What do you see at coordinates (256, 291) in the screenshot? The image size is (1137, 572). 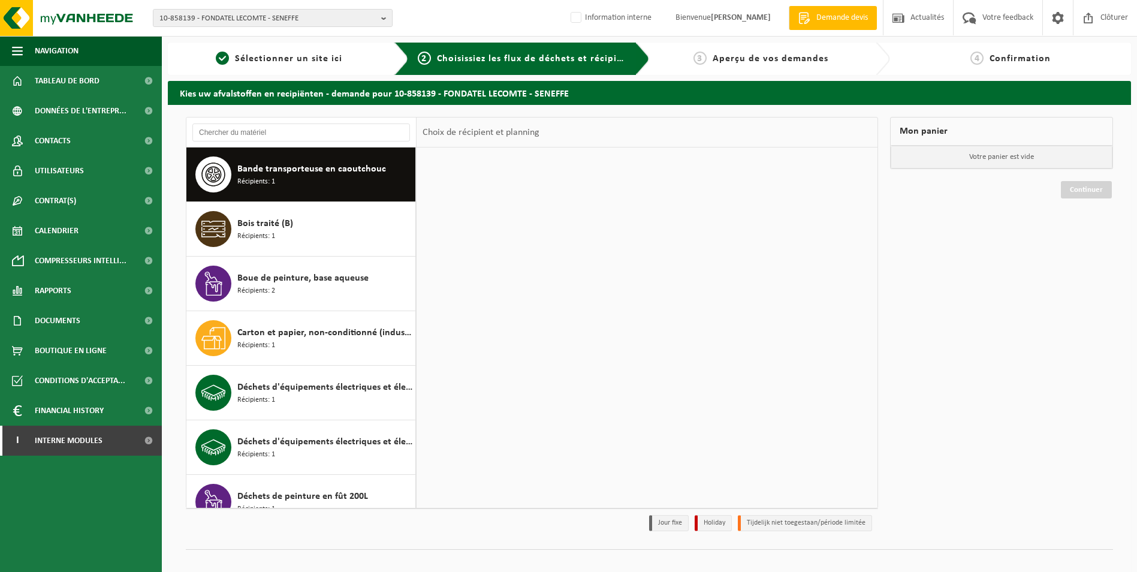 I see `span: Récipients: 2` at bounding box center [256, 291].